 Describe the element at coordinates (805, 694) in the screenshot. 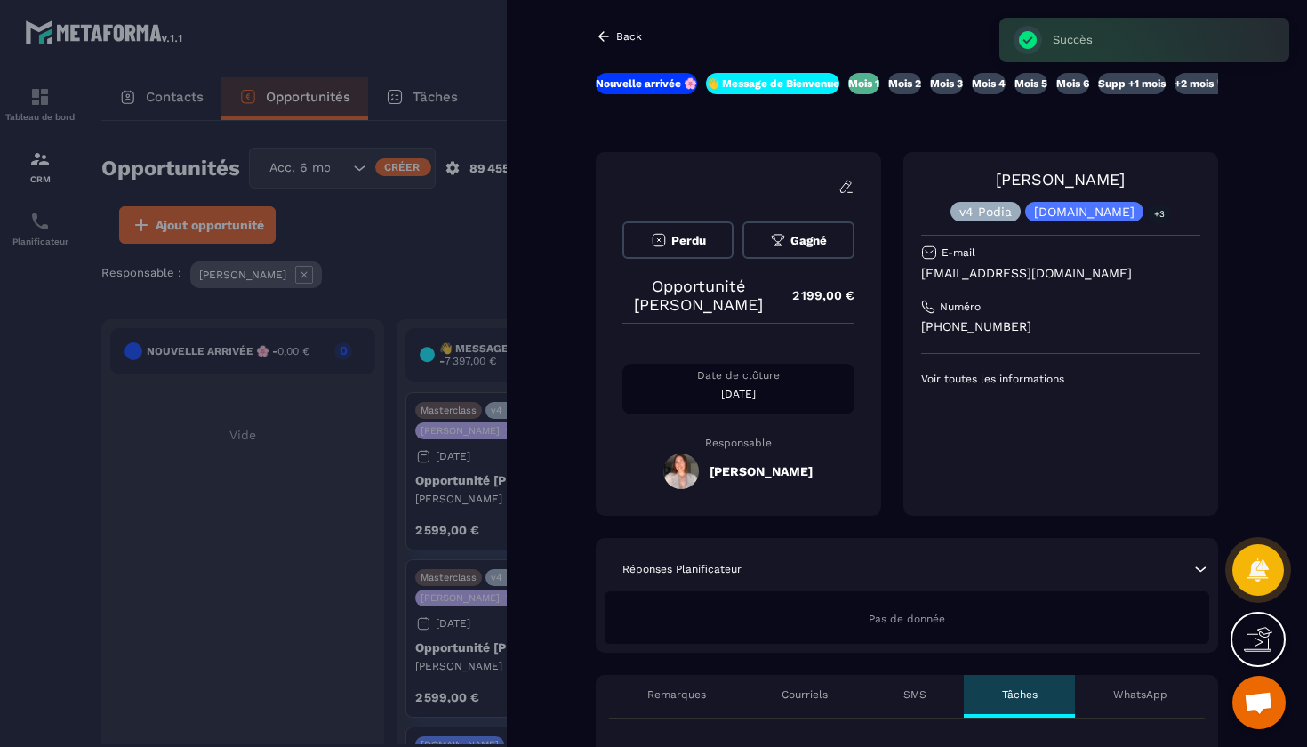

I see `p: Courriels` at that location.